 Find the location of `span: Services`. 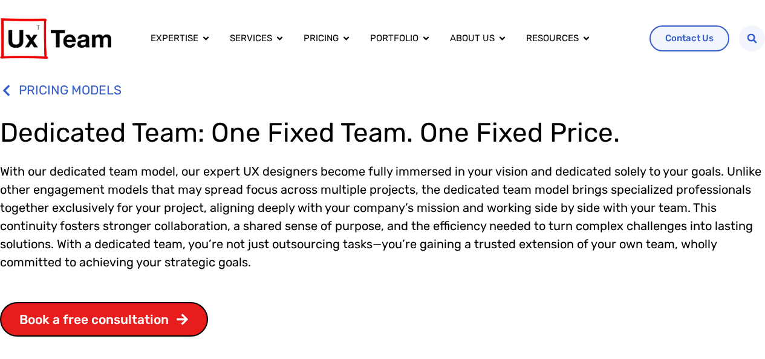

span: Services is located at coordinates (251, 38).